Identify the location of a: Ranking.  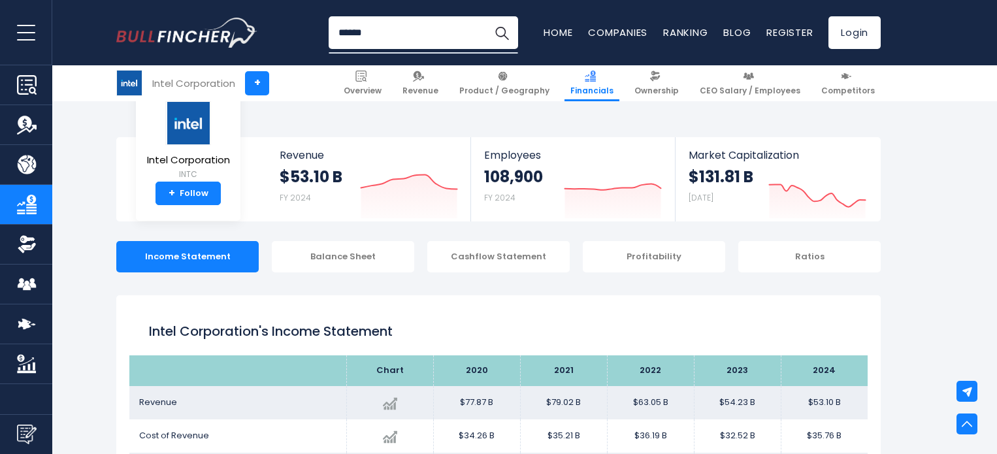
(685, 32).